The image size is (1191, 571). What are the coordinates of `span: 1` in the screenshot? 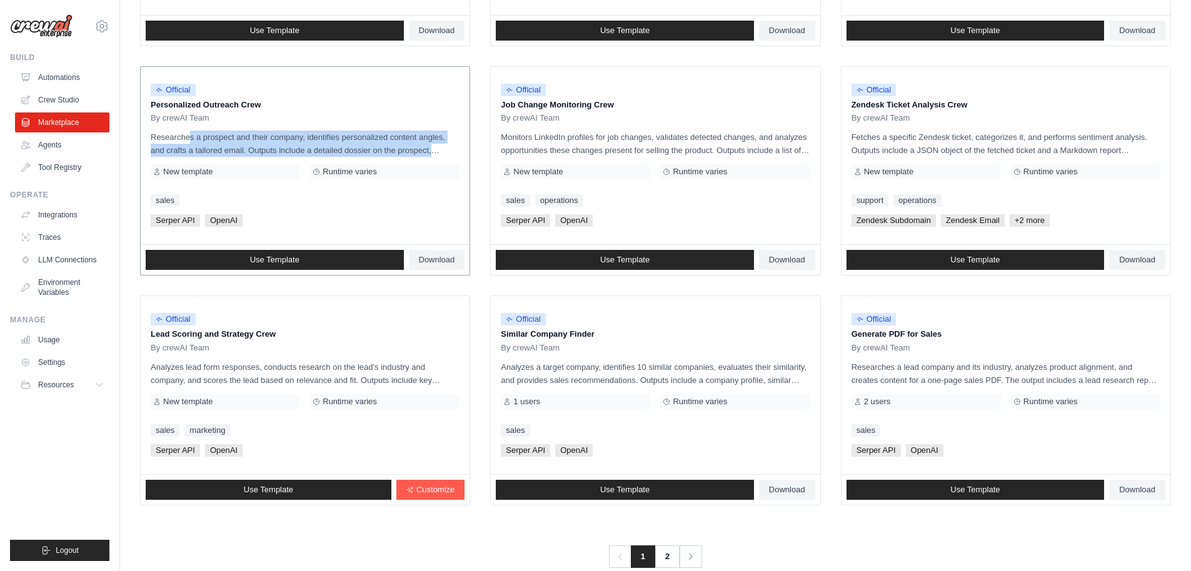 It's located at (643, 557).